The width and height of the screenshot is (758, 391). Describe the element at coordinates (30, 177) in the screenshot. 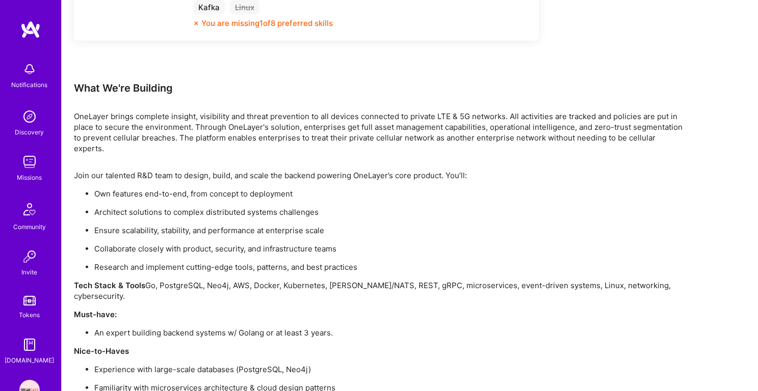

I see `div: Missions` at that location.